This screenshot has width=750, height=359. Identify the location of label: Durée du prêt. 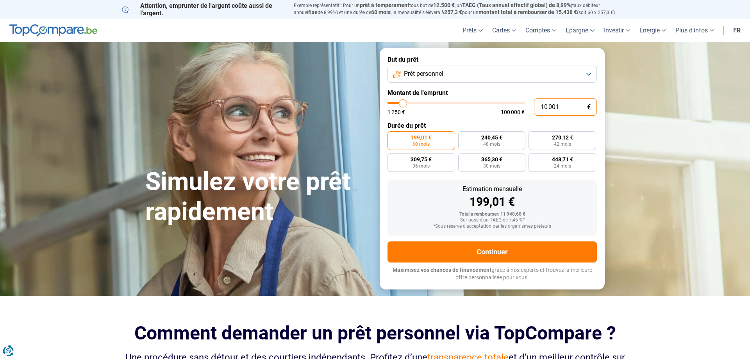
(492, 125).